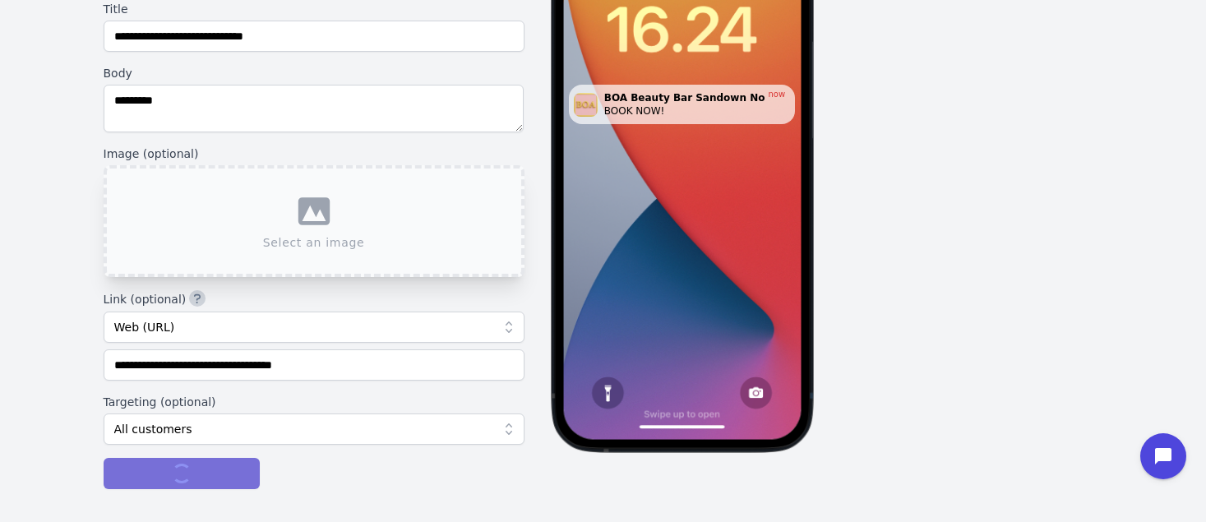  Describe the element at coordinates (314, 402) in the screenshot. I see `label: Targeting (optional)` at that location.